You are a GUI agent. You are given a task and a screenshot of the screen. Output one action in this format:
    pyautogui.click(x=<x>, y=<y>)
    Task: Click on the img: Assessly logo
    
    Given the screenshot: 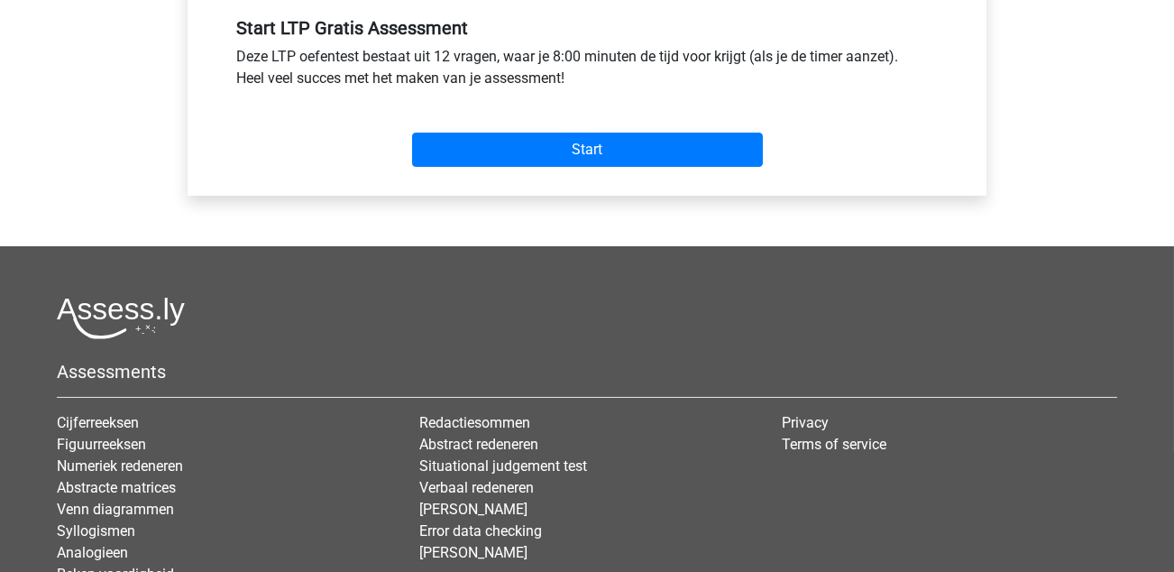 What is the action you would take?
    pyautogui.click(x=121, y=317)
    